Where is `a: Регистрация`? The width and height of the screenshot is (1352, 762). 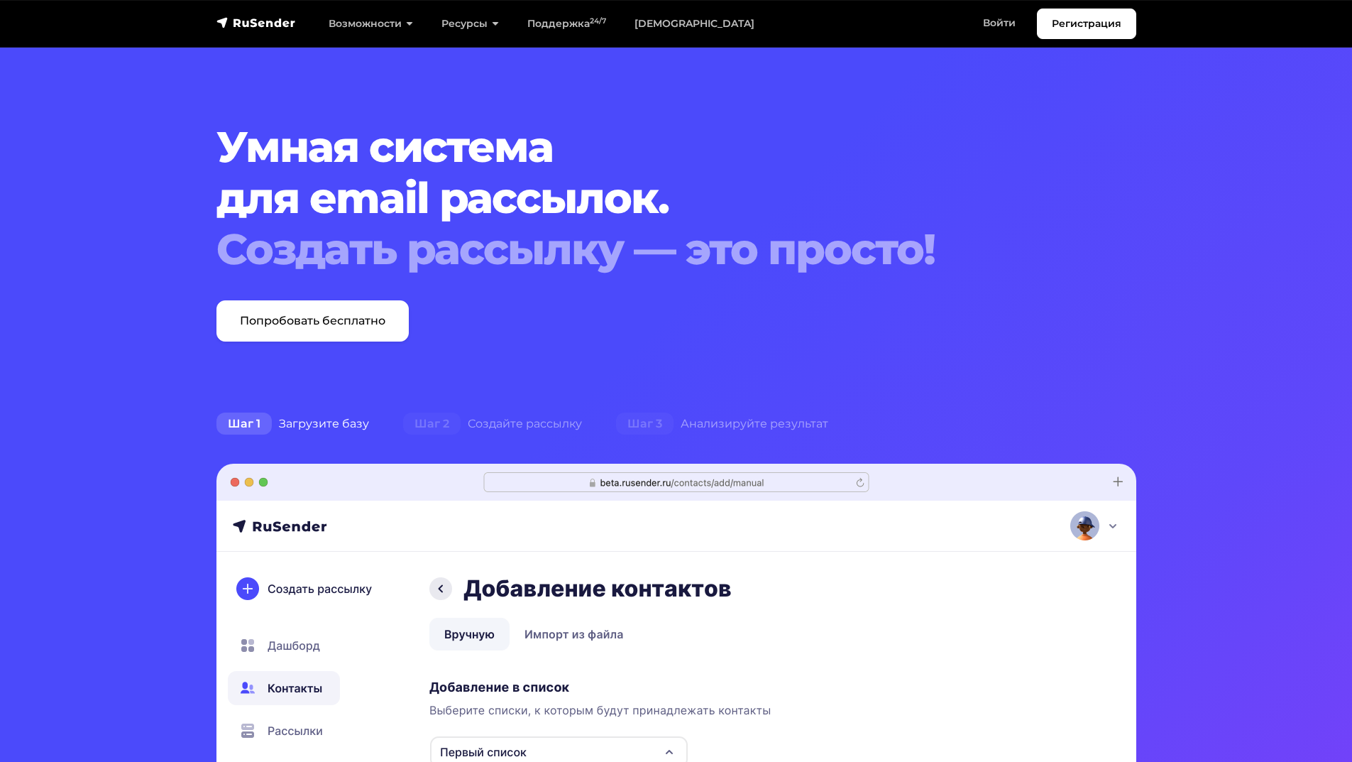
a: Регистрация is located at coordinates (1087, 23).